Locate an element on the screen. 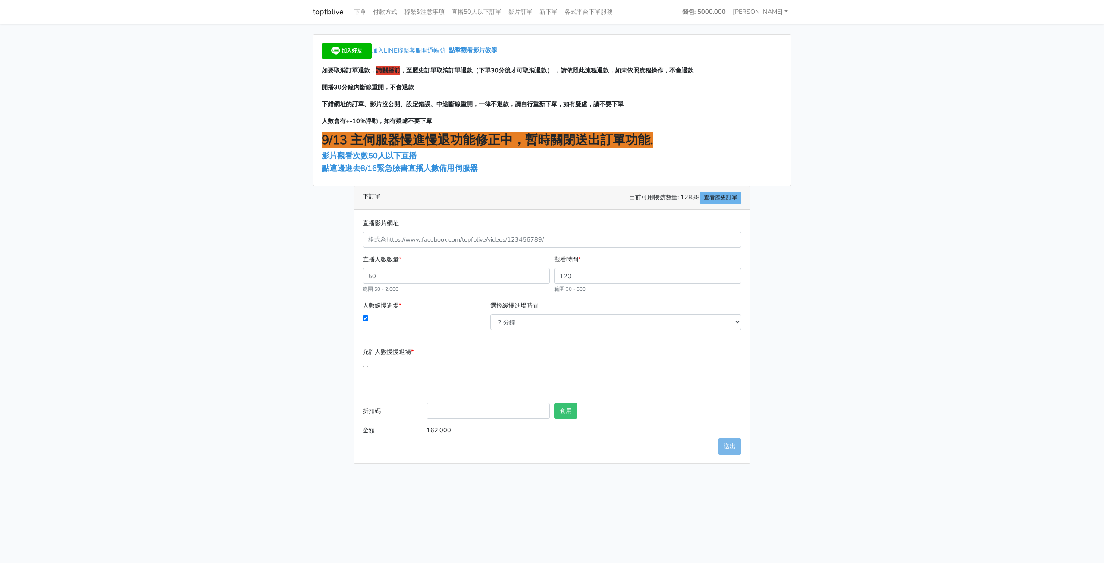 This screenshot has width=1104, height=563. a: 下單 is located at coordinates (360, 12).